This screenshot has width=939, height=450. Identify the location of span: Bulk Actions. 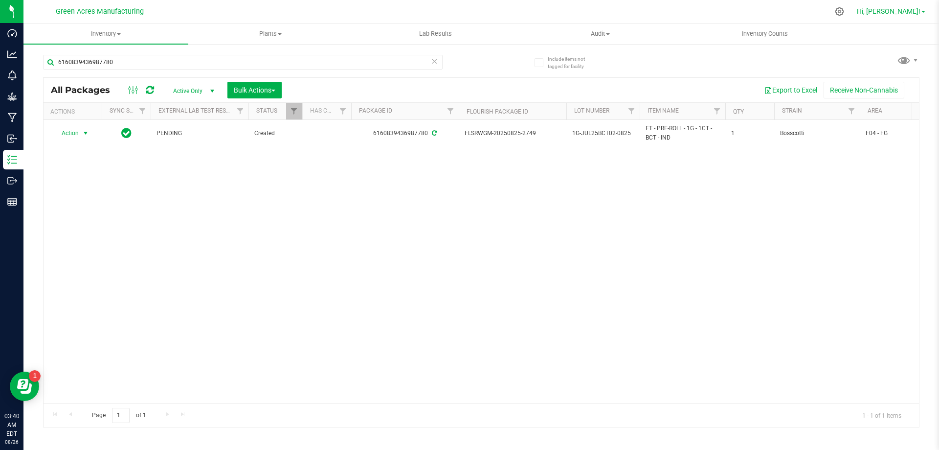
(254, 90).